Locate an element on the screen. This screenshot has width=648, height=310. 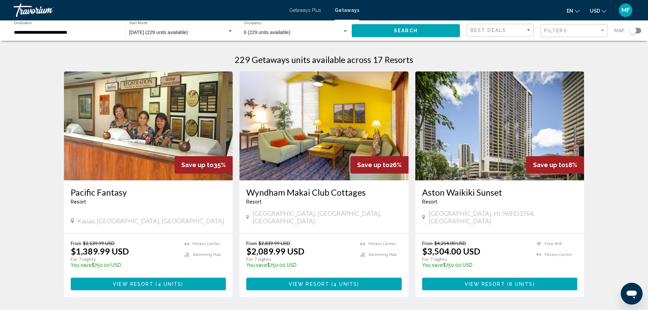
a: Getaways Plus is located at coordinates (305, 10).